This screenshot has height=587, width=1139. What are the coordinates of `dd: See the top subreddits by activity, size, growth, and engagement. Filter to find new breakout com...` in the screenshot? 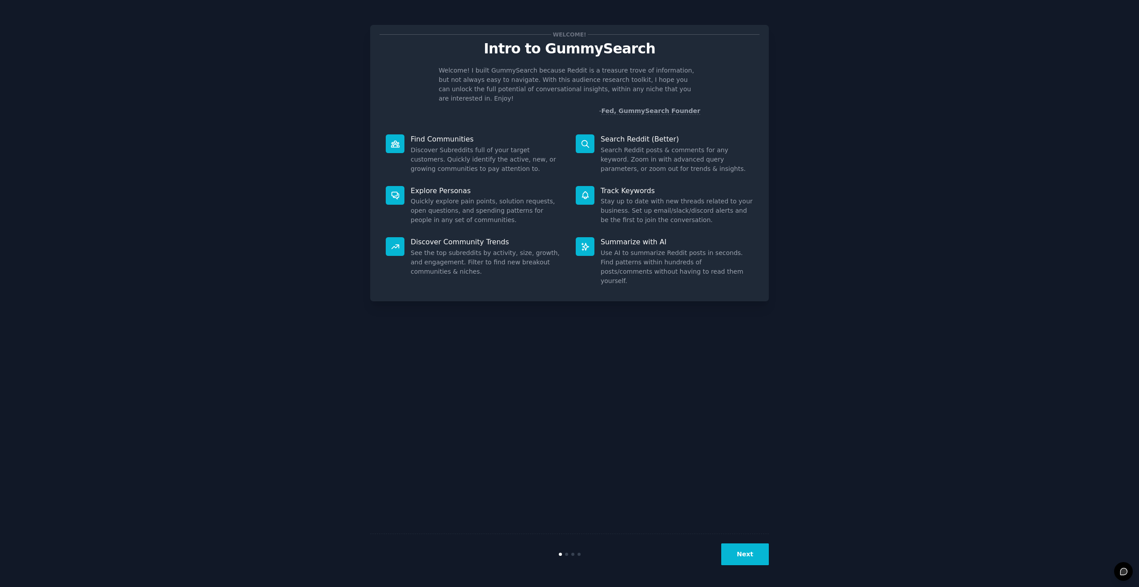 It's located at (487, 262).